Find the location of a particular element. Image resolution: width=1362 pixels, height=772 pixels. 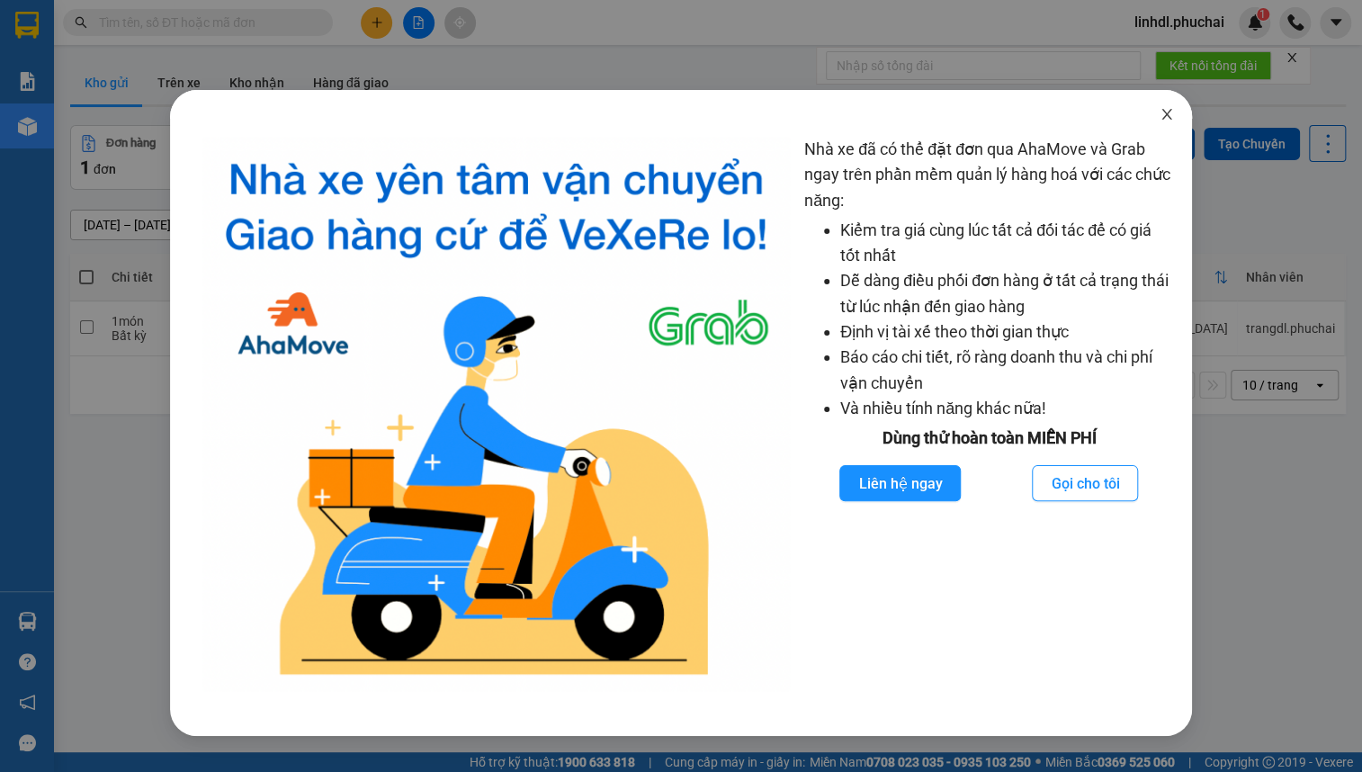

span: close is located at coordinates (1167, 114).